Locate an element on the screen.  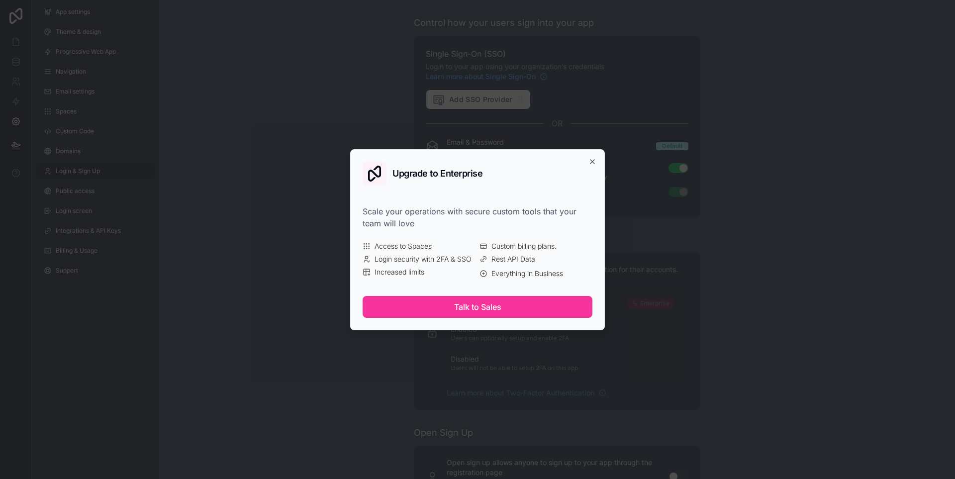
span: Login security with 2FA & SSO is located at coordinates (423, 259).